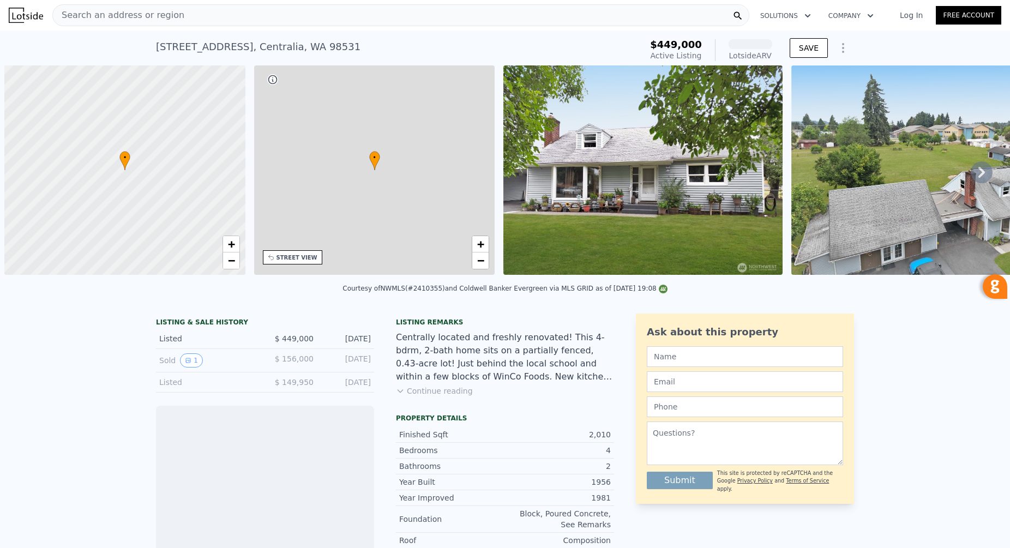 This screenshot has height=548, width=1010. I want to click on div: Finished Sqft, so click(452, 435).